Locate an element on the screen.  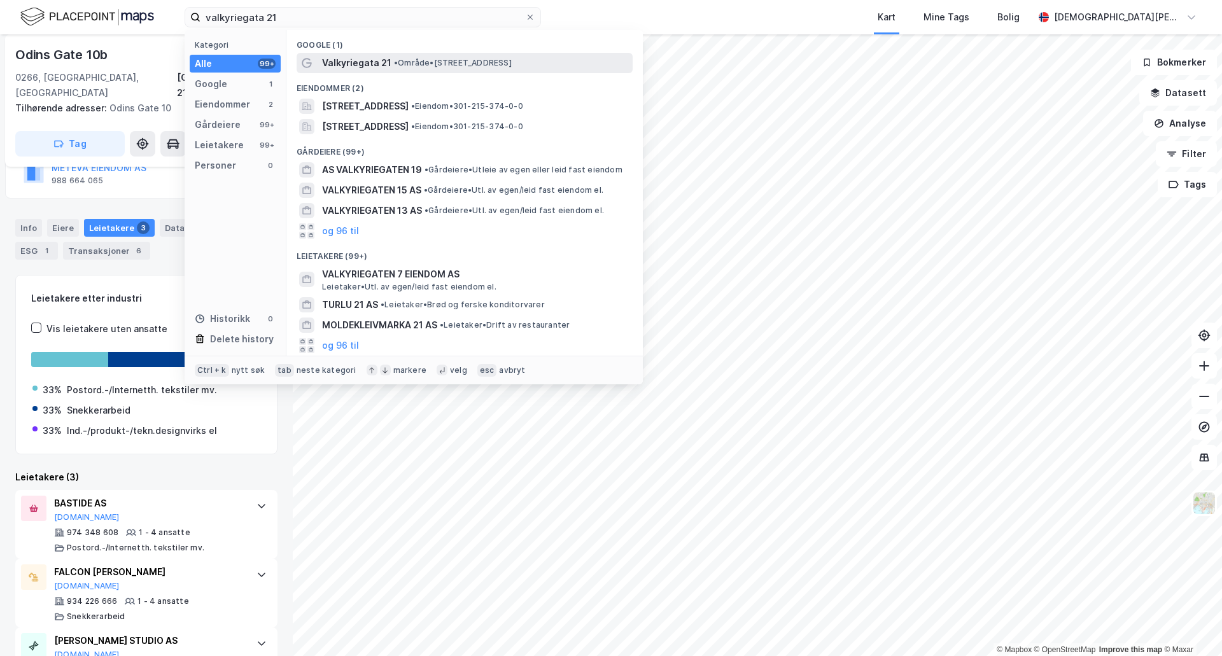
div: Gårdeiere is located at coordinates (218, 125).